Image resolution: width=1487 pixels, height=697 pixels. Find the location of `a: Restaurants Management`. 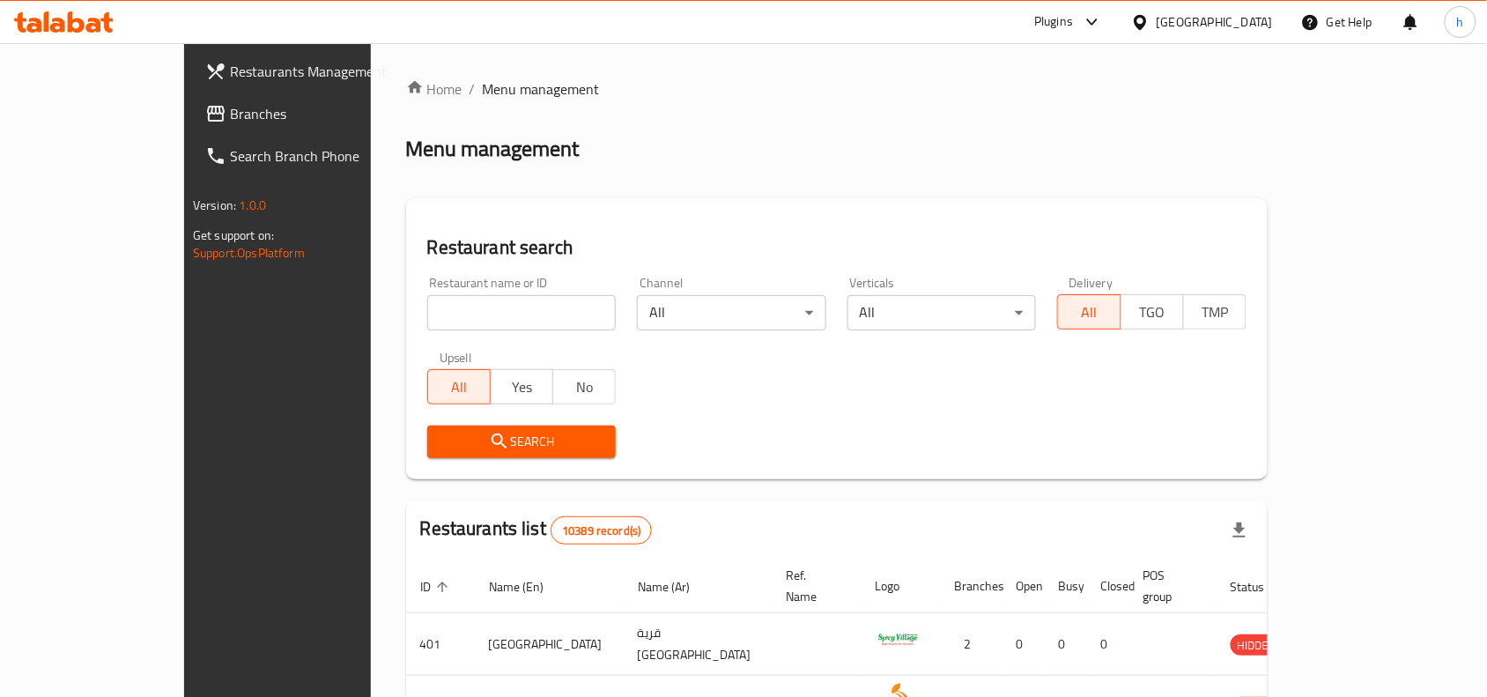

a: Restaurants Management is located at coordinates (312, 71).